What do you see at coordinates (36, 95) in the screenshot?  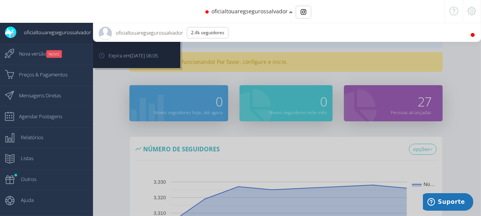 I see `span: Mensagens Diretas` at bounding box center [36, 95].